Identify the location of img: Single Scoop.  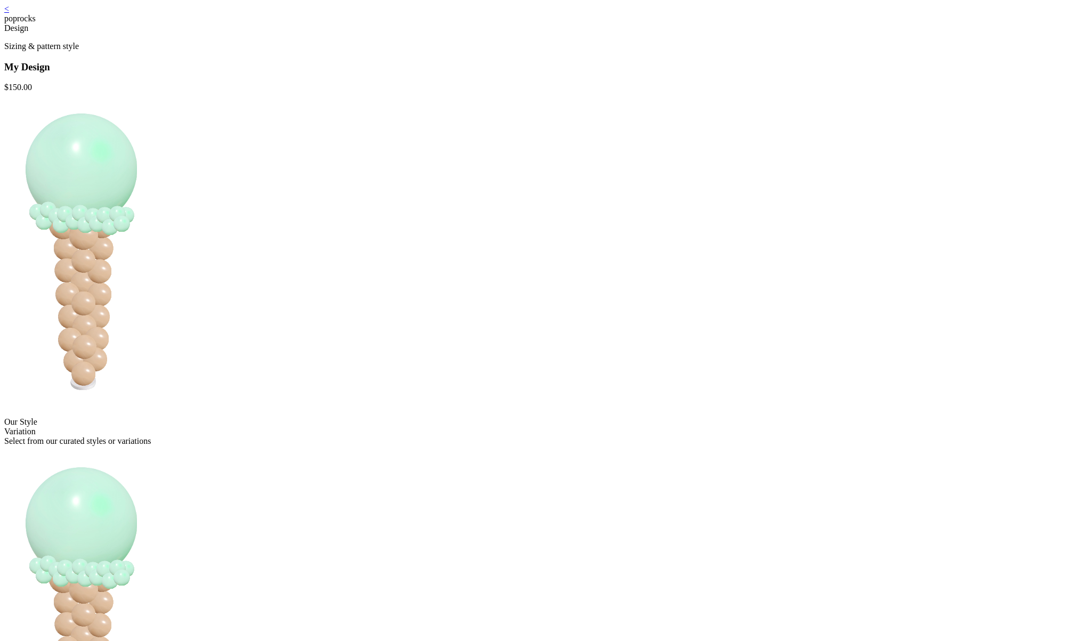
(81, 254).